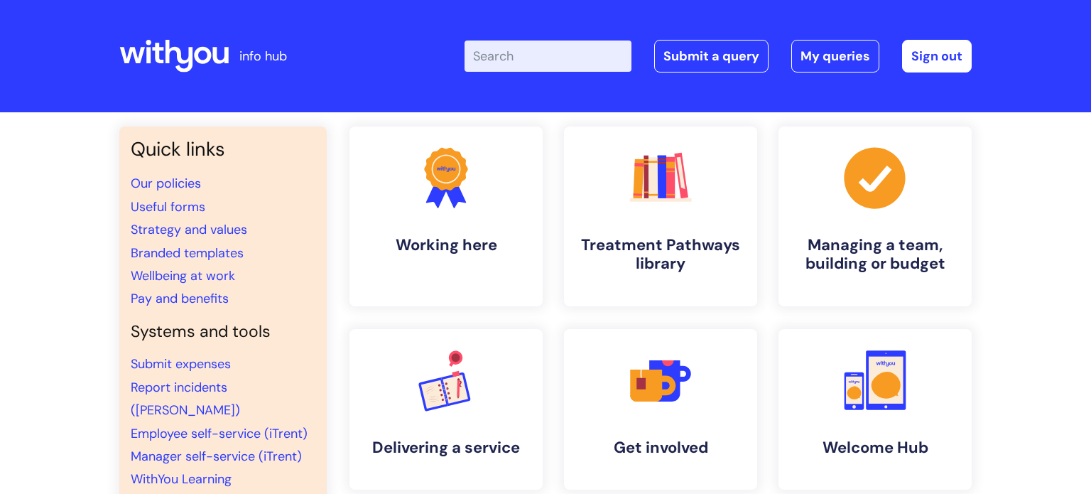 The height and width of the screenshot is (494, 1091). Describe the element at coordinates (711, 56) in the screenshot. I see `a: Submit a query` at that location.